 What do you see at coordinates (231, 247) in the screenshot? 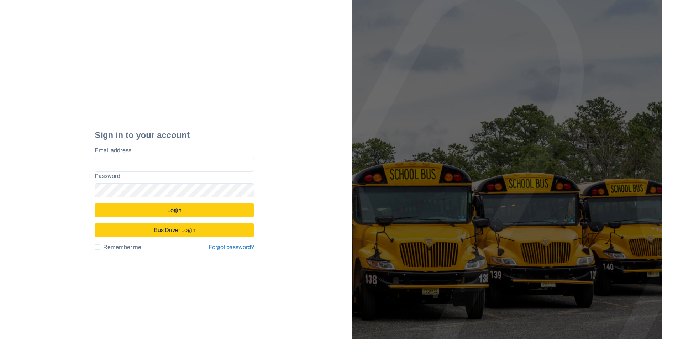
I see `a: Forgot password?` at bounding box center [231, 247].